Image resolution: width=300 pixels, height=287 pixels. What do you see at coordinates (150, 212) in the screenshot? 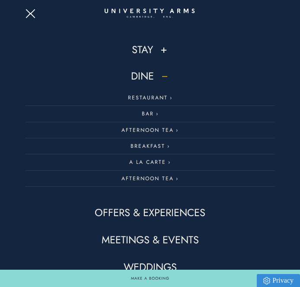
I see `a: Offers & Experiences` at bounding box center [150, 212].